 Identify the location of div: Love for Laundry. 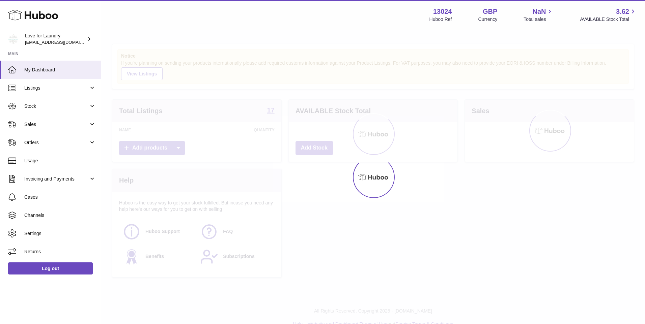
(55, 39).